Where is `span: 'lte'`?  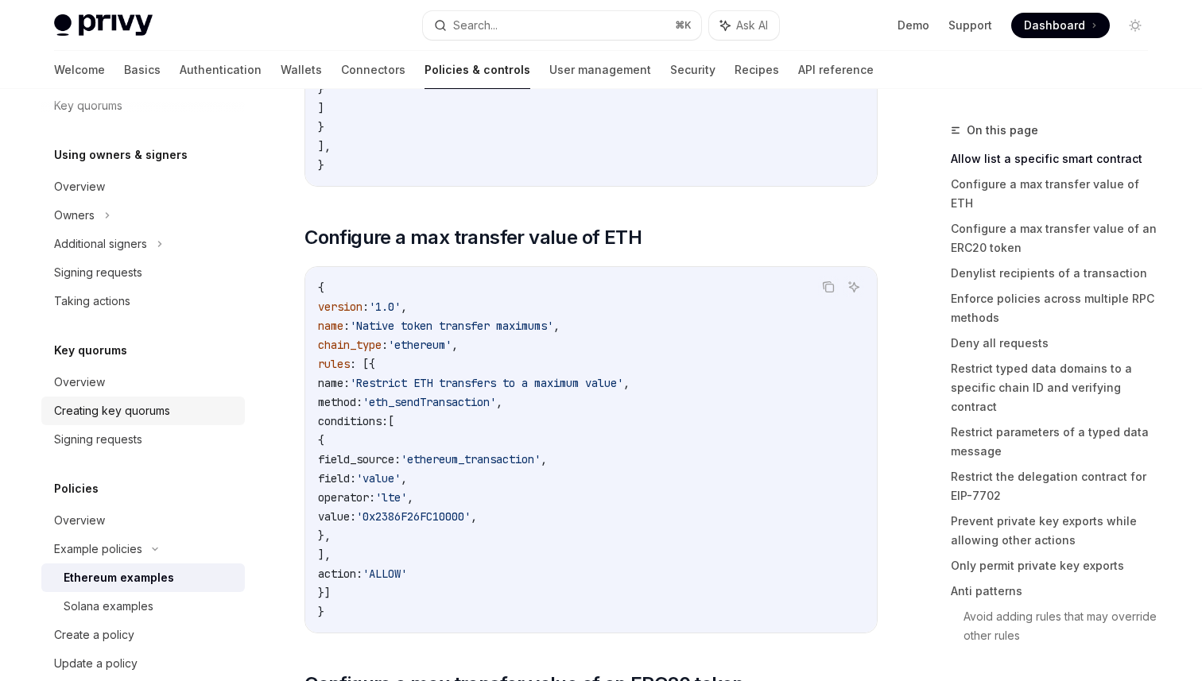 span: 'lte' is located at coordinates (391, 498).